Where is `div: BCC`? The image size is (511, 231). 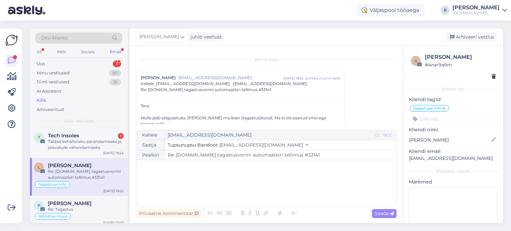
div: BCC is located at coordinates (388, 135).